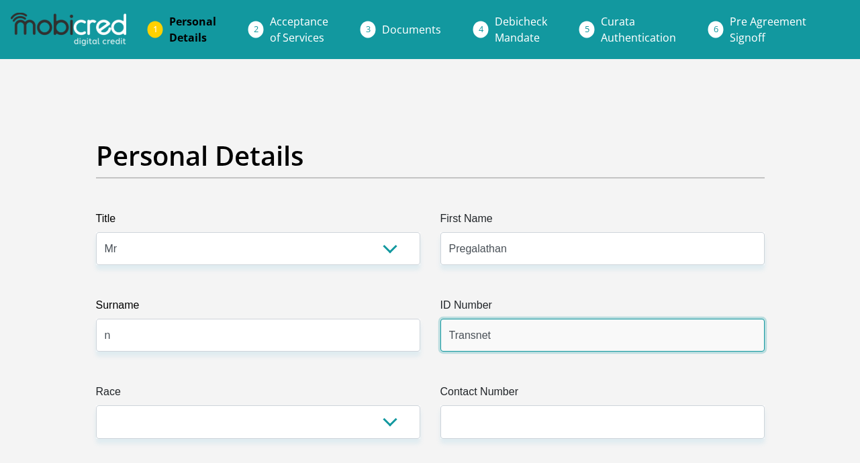  Describe the element at coordinates (602, 308) in the screenshot. I see `label: ID Number` at that location.